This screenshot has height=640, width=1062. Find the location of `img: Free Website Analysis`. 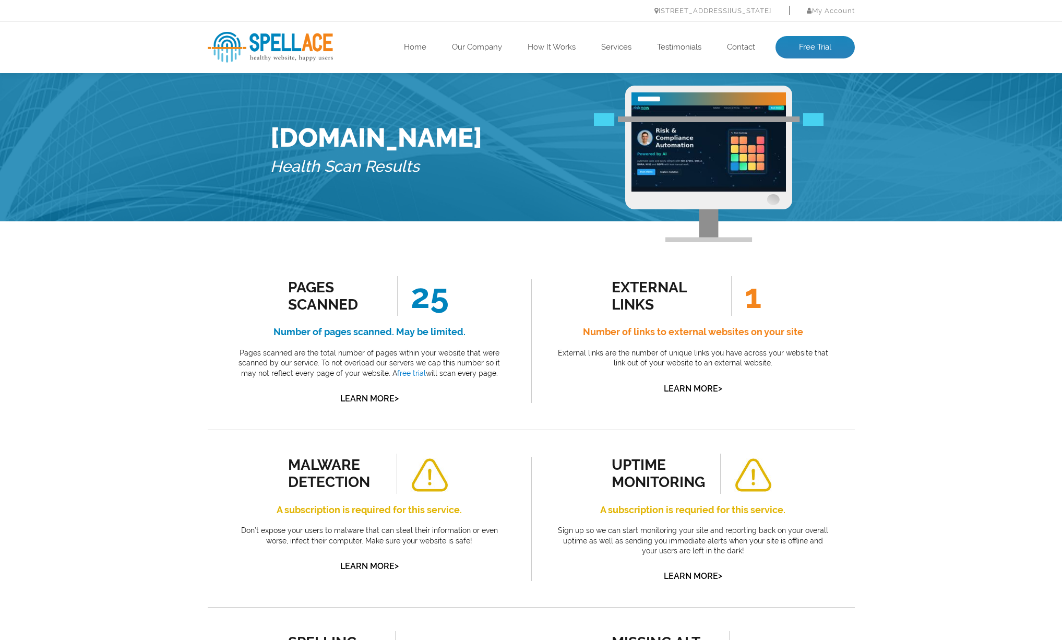

img: Free Website Analysis is located at coordinates (709, 148).